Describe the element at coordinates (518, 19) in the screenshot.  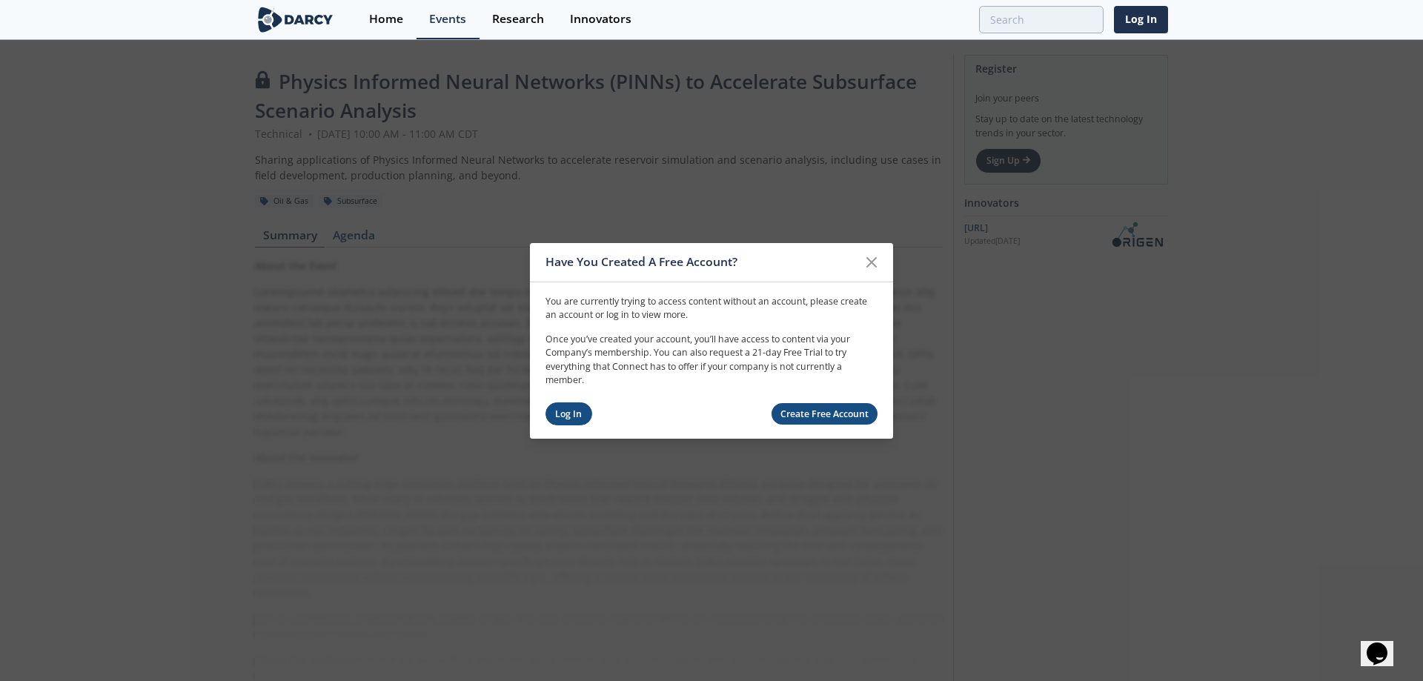
I see `div: Research` at that location.